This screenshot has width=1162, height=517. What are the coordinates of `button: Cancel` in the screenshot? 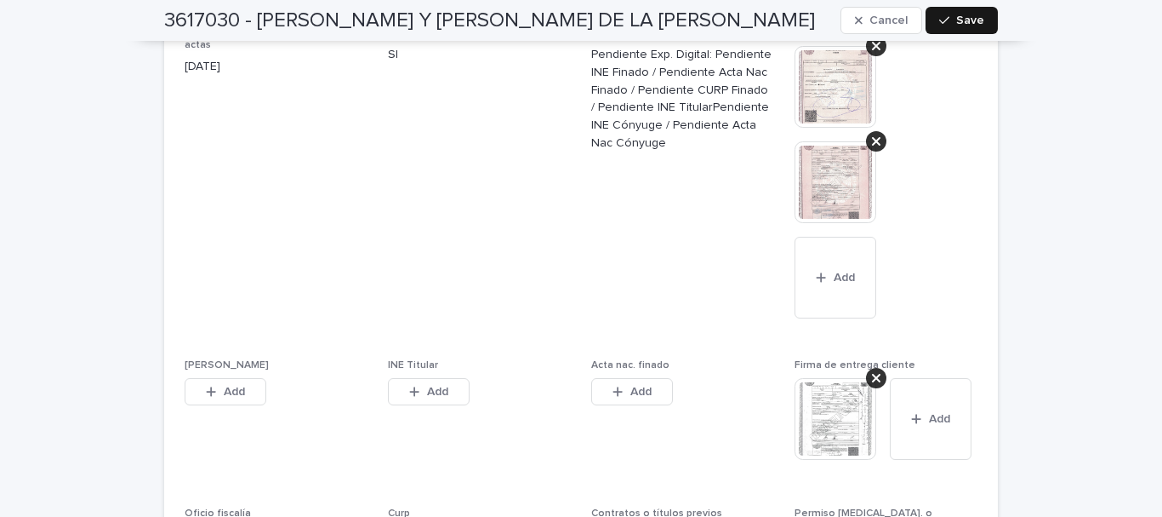 It's located at (882, 20).